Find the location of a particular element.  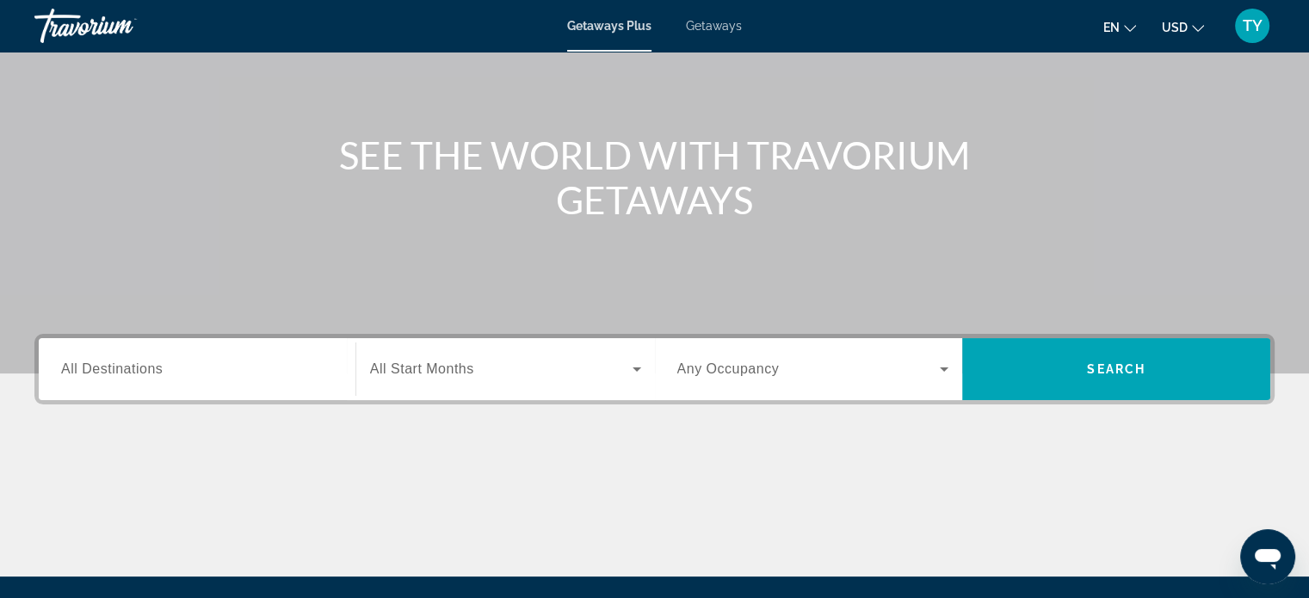

button: User Menu is located at coordinates (1253, 26).